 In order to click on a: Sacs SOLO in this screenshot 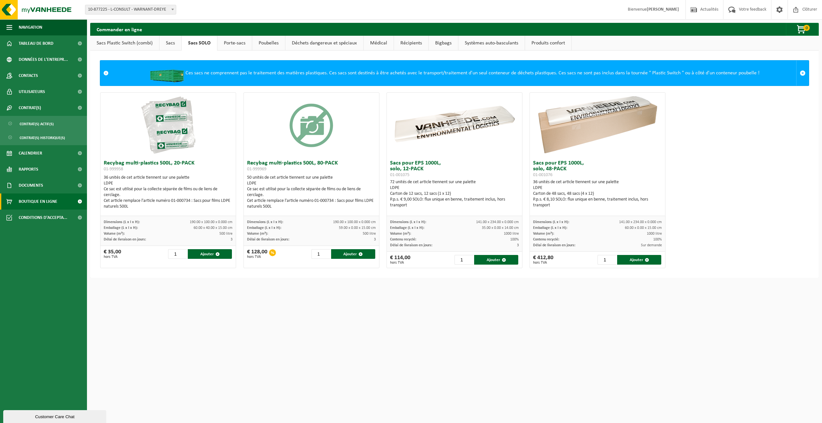, I will do `click(199, 43)`.